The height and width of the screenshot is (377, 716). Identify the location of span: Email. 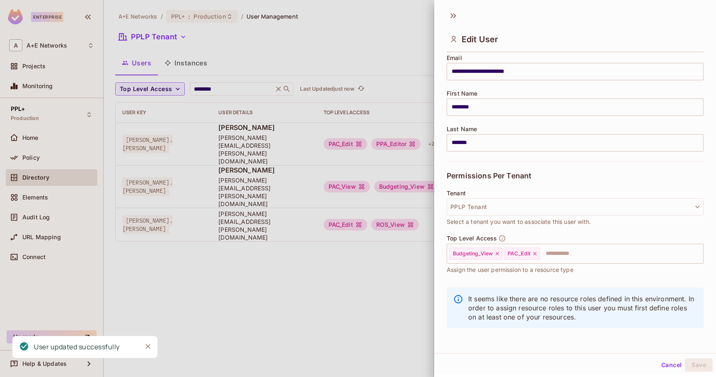
(454, 58).